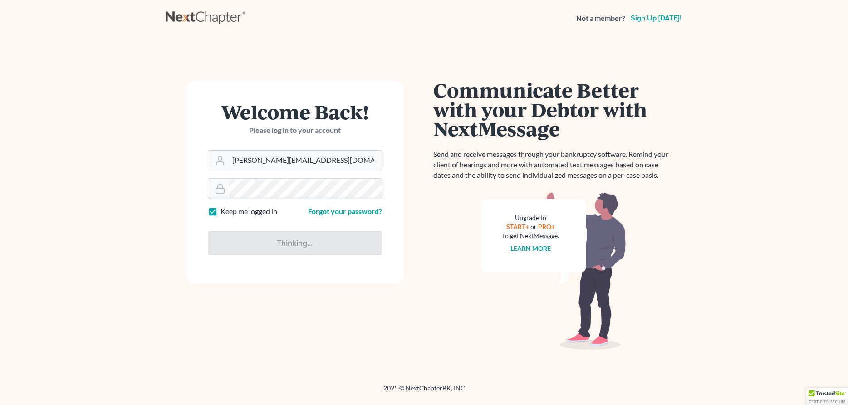  I want to click on p: Please log in to your account, so click(295, 130).